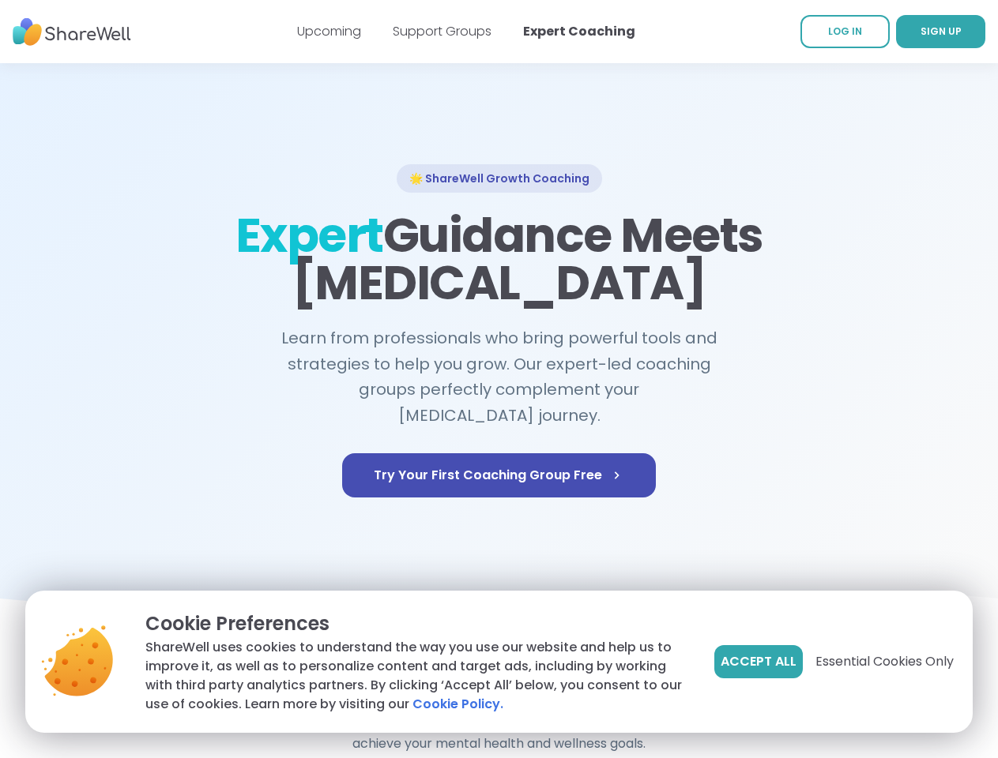  What do you see at coordinates (844, 31) in the screenshot?
I see `span: LOG IN` at bounding box center [844, 31].